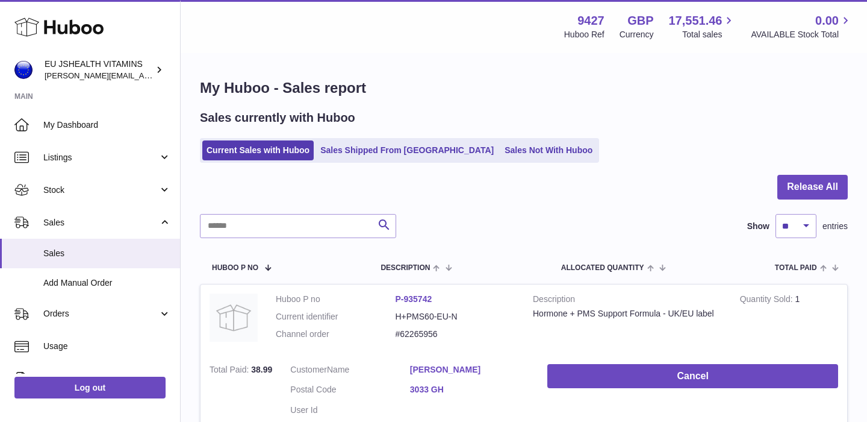  What do you see at coordinates (101, 378) in the screenshot?
I see `span: Invoicing and Payments` at bounding box center [101, 378].